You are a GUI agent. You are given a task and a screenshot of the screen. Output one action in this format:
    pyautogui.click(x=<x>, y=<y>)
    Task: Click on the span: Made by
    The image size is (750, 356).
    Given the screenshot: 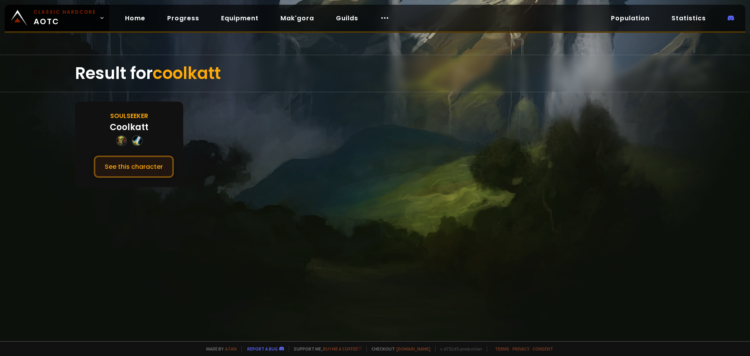 What is the action you would take?
    pyautogui.click(x=219, y=348)
    